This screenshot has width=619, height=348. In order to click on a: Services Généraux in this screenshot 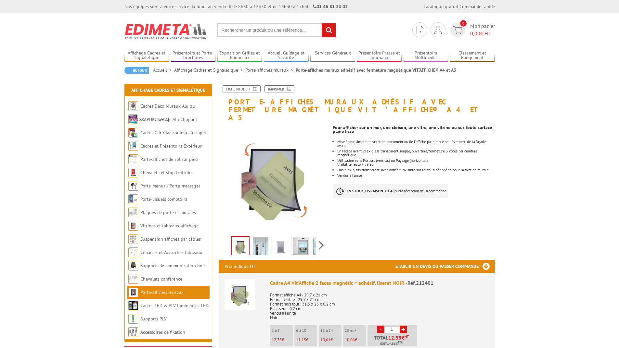, I will do `click(333, 56)`.